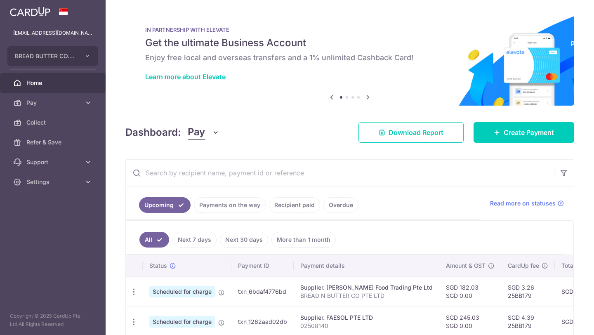 The width and height of the screenshot is (594, 335). I want to click on span: Support, so click(54, 162).